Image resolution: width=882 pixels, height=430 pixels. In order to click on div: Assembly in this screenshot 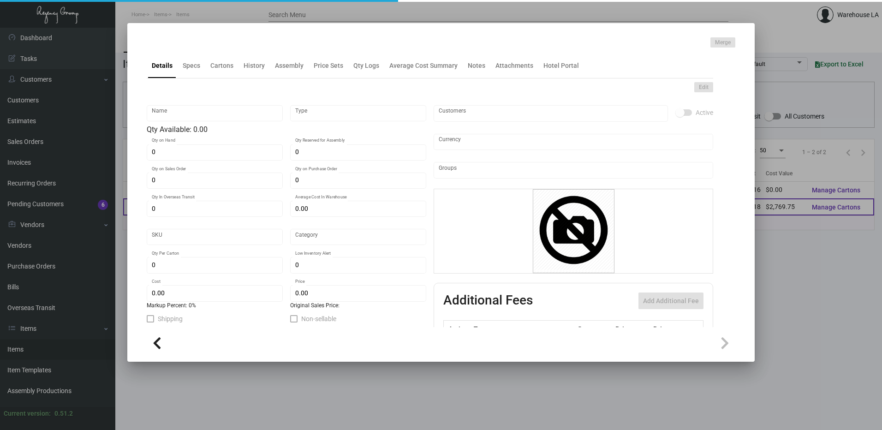, I will do `click(289, 65)`.